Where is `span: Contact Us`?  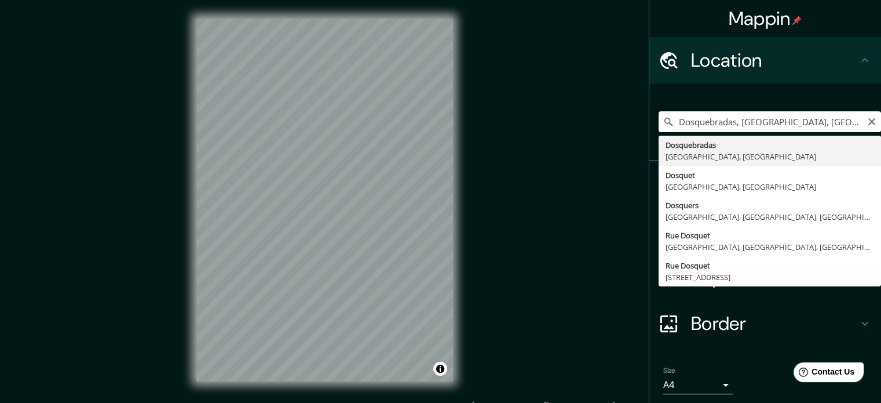 span: Contact Us is located at coordinates (55, 14).